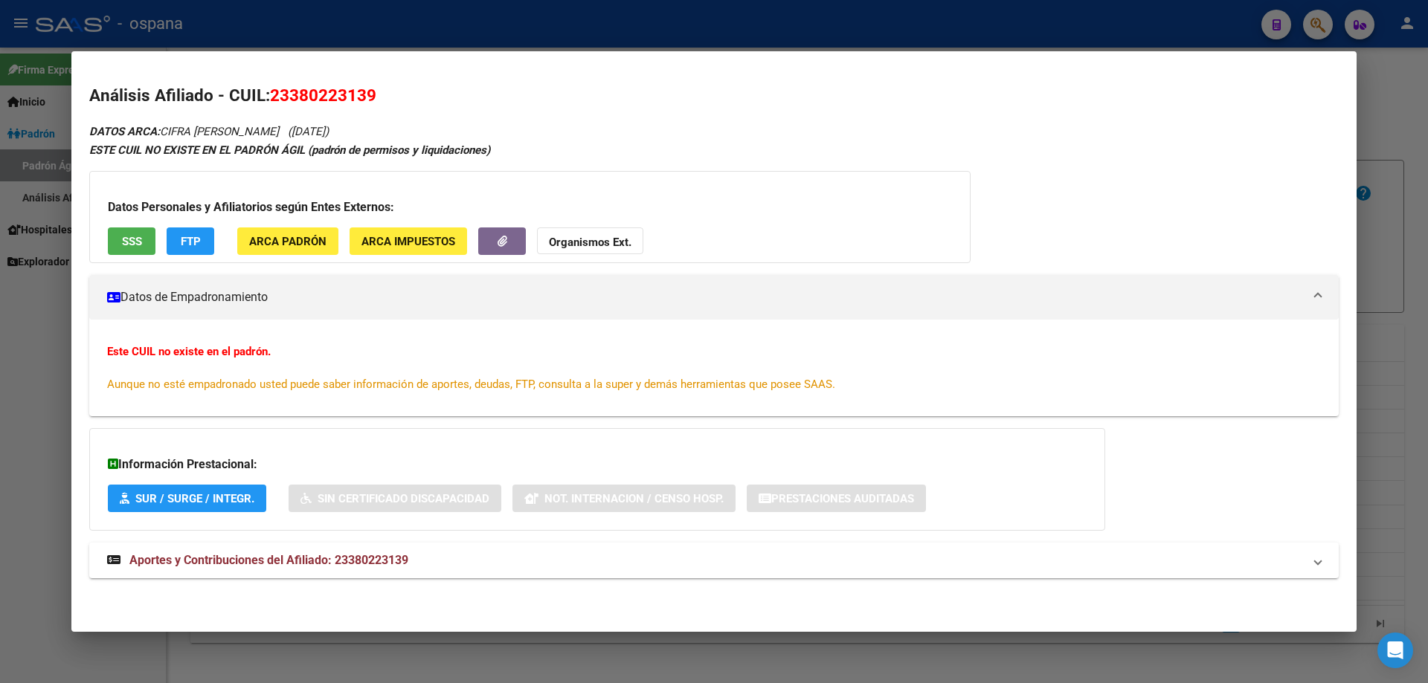  I want to click on strong: Este CUIL no existe en el padrón., so click(189, 352).